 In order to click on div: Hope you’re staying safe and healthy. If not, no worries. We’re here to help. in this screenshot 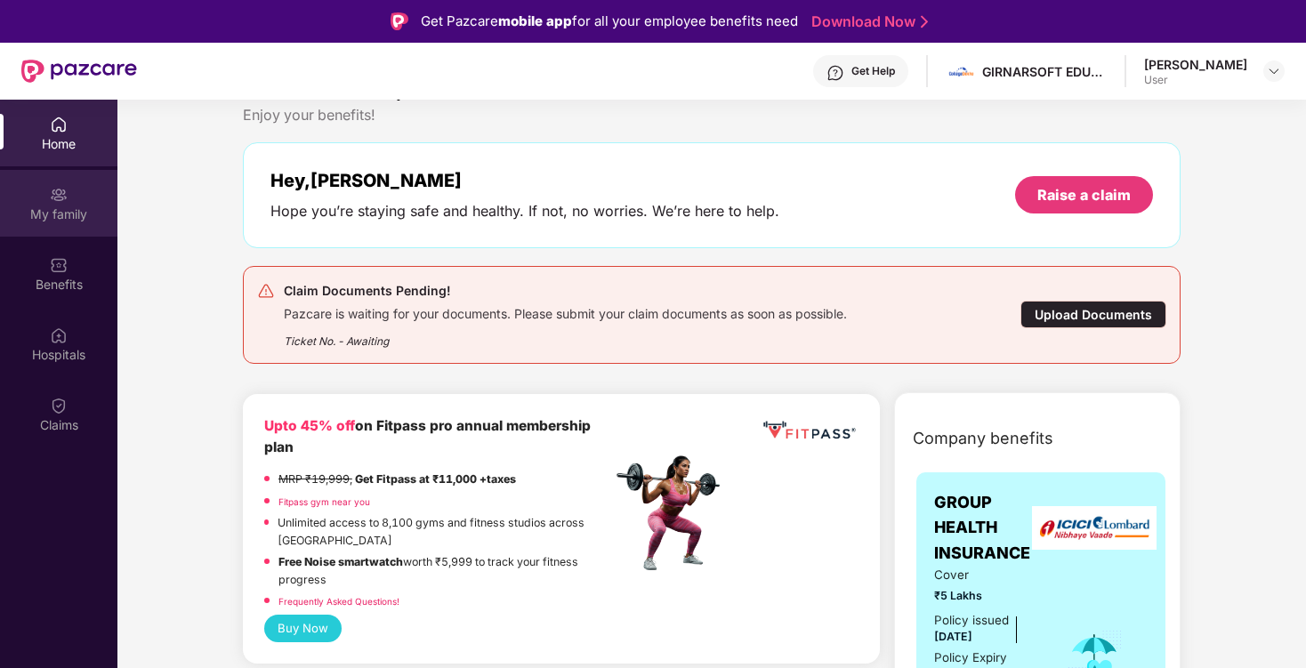, I will do `click(525, 211)`.